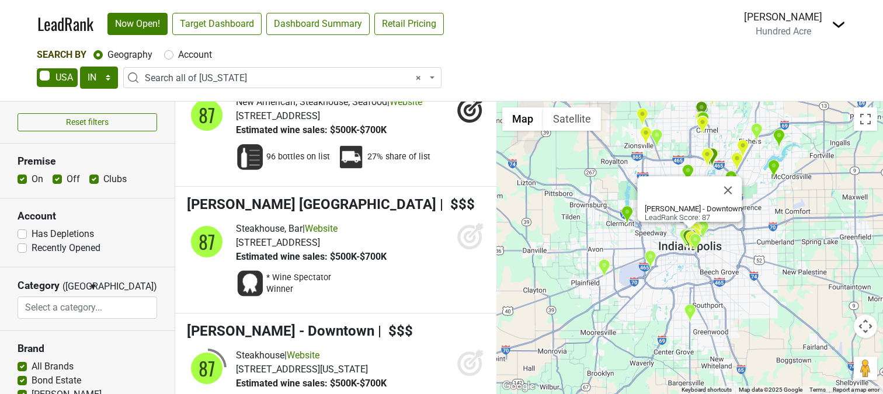 The image size is (883, 394). I want to click on div: Charleston's, so click(736, 161).